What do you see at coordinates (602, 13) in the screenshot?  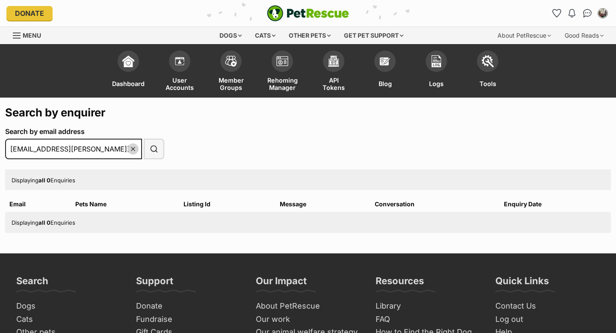 I see `button: My account` at bounding box center [602, 13].